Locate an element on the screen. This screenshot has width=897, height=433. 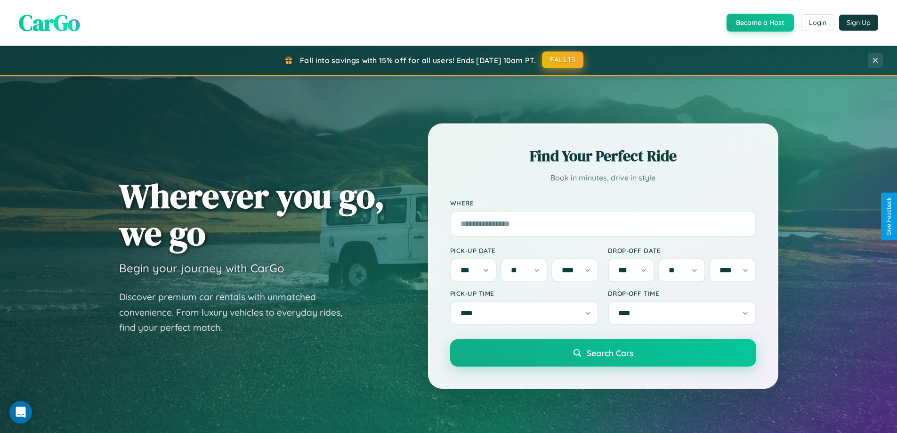
label: Where is located at coordinates (603, 202).